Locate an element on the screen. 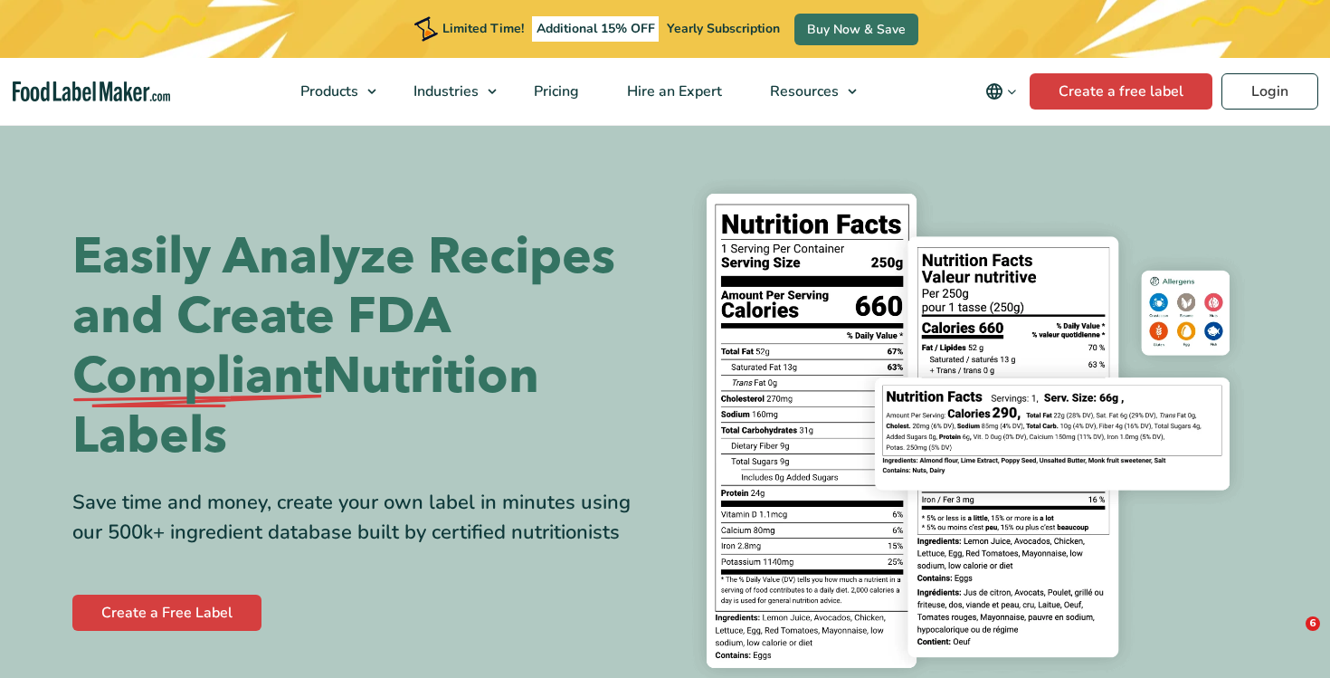  span: Additional 15% OFF is located at coordinates (595, 29).